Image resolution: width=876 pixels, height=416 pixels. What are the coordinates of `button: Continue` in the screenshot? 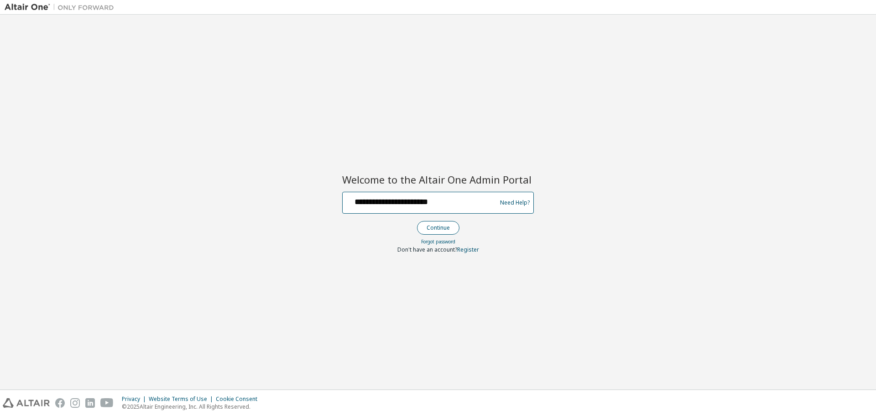 It's located at (438, 228).